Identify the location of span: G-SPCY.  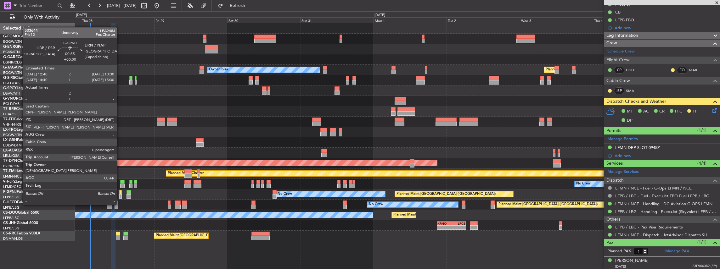
(10, 88).